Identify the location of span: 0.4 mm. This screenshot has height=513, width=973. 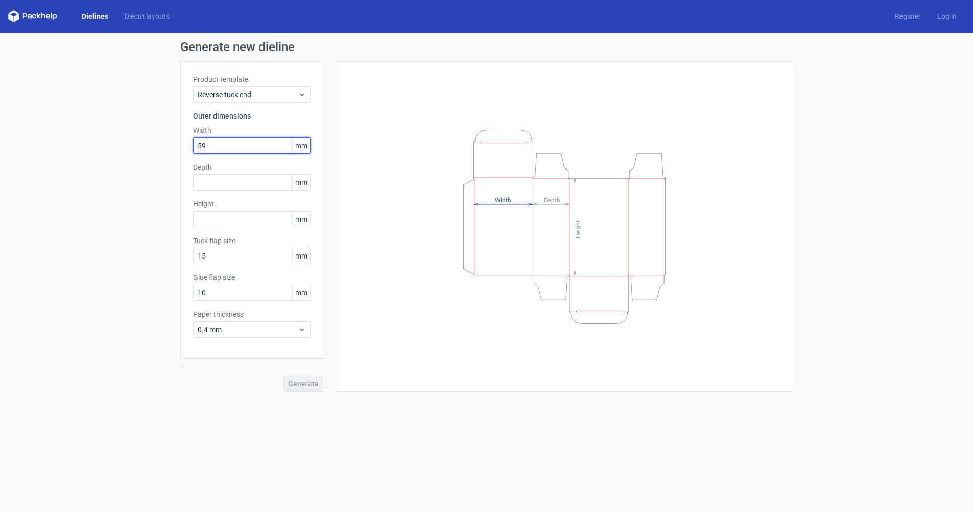
(248, 330).